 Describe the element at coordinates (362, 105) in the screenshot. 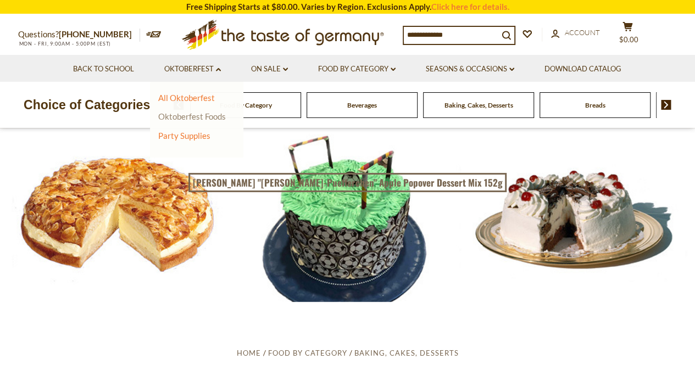

I see `span: Beverages` at that location.